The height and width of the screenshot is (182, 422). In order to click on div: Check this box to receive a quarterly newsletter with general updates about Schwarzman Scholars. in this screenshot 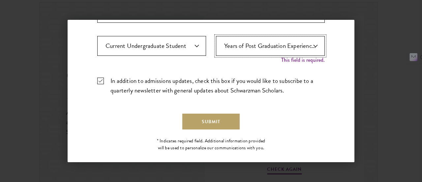, I will do `click(211, 85)`.